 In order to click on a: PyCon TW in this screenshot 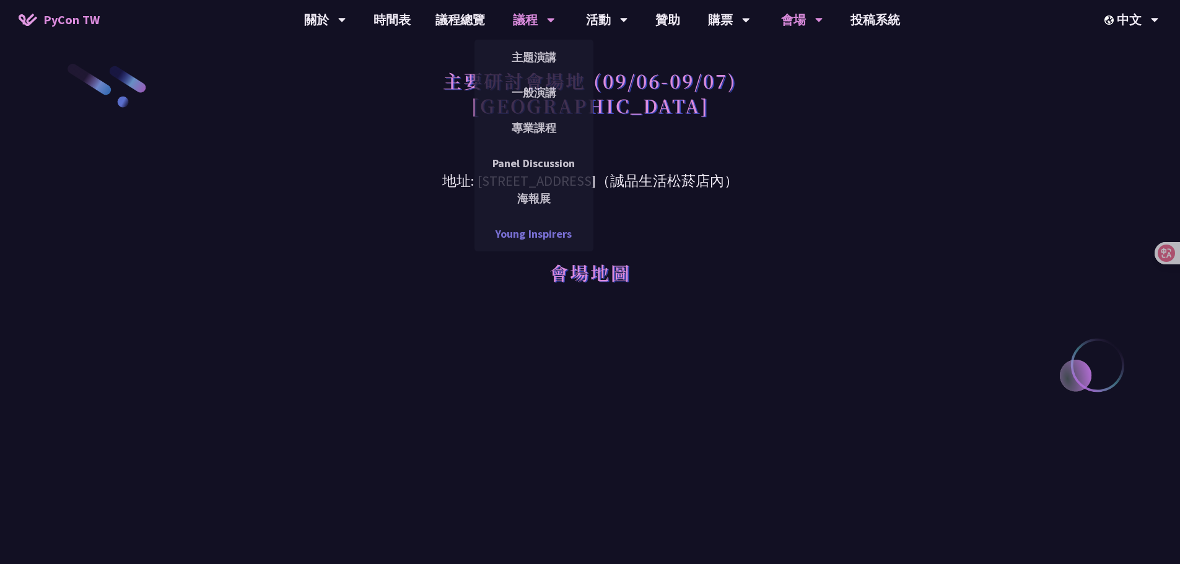, I will do `click(59, 20)`.